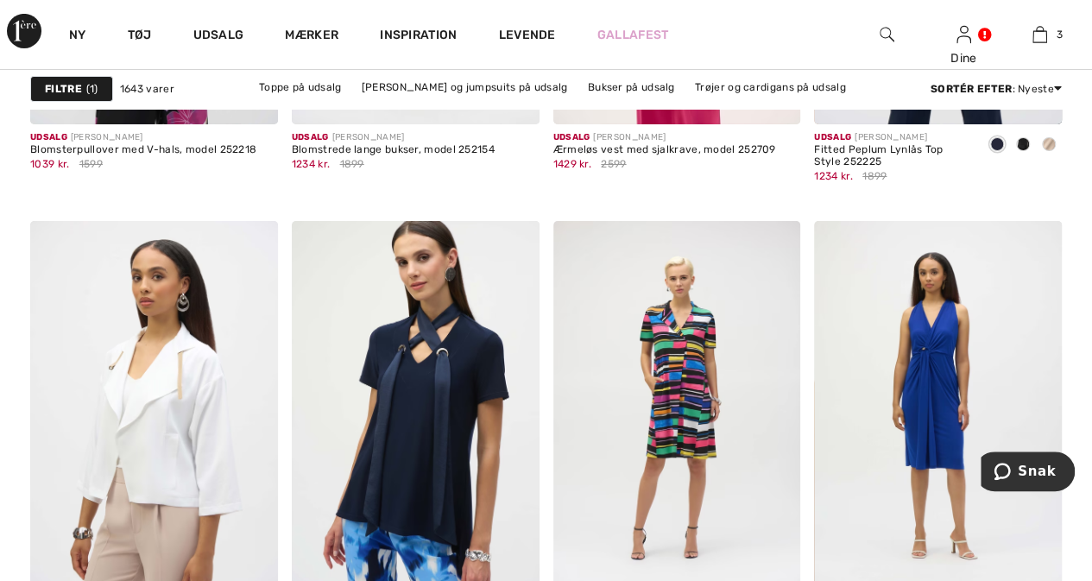 The height and width of the screenshot is (581, 1092). What do you see at coordinates (91, 164) in the screenshot?
I see `font: 1599` at bounding box center [91, 164].